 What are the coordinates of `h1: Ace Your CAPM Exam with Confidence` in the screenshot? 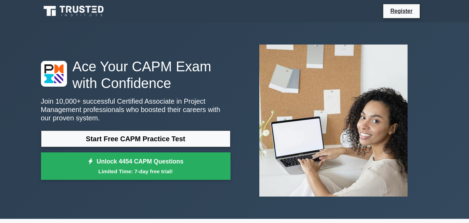 It's located at (136, 75).